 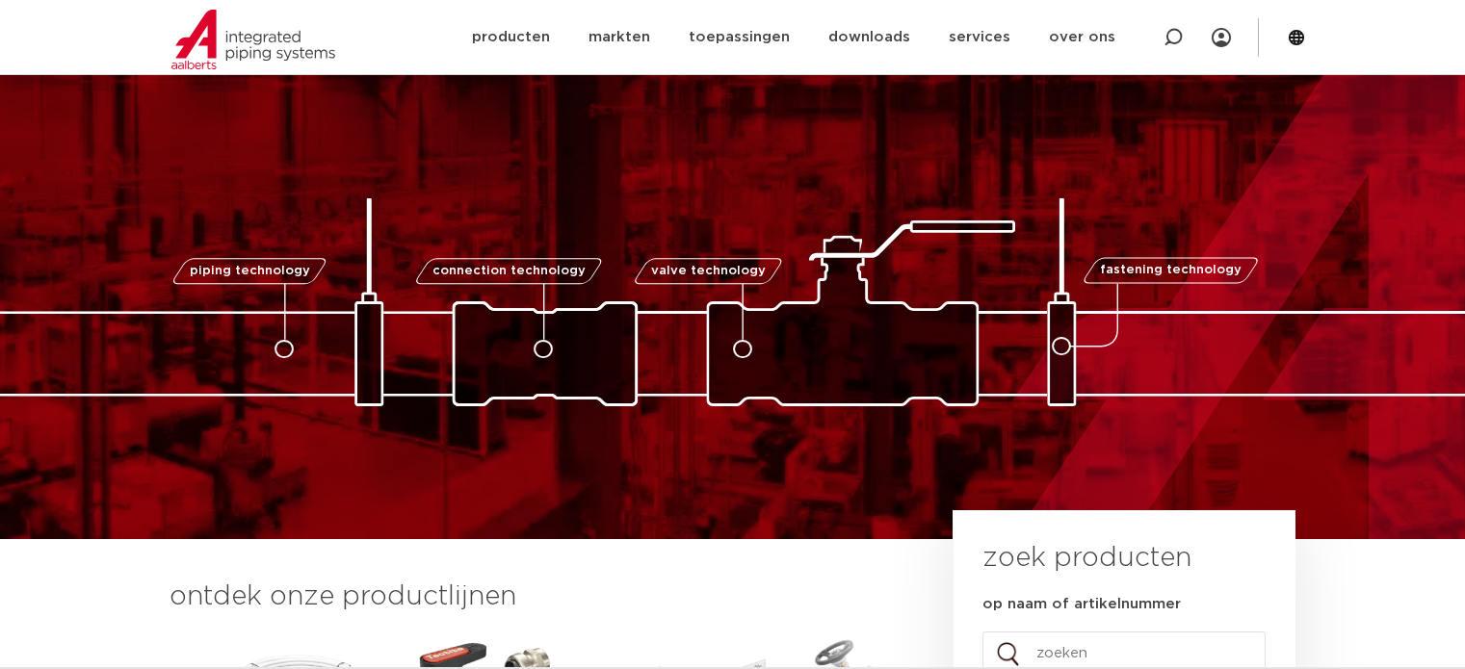 I want to click on h3: zoek producten, so click(x=1086, y=559).